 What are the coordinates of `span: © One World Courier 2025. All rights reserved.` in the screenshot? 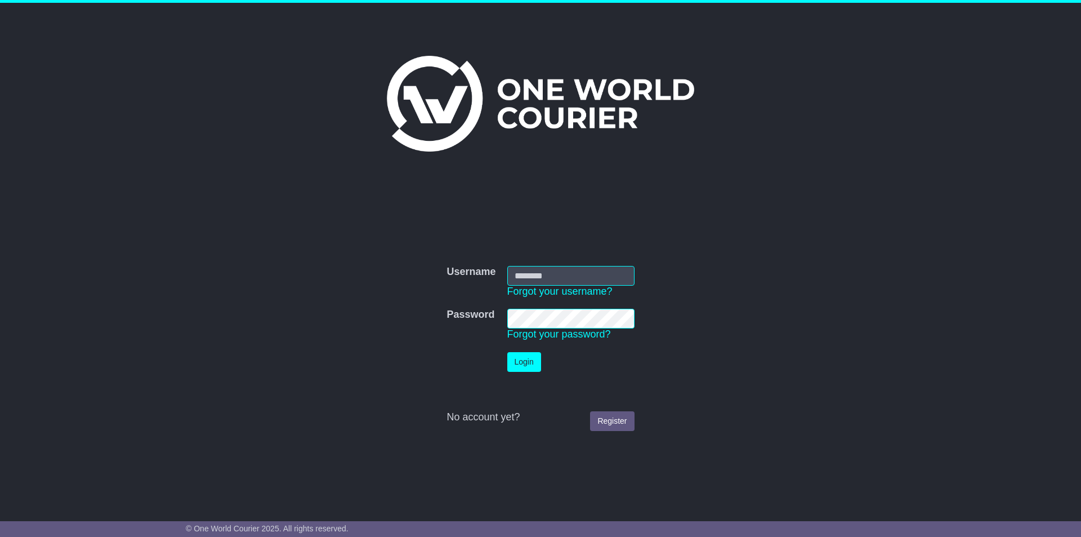 It's located at (267, 528).